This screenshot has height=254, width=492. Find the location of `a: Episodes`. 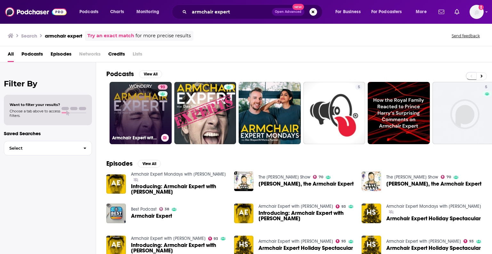

a: Episodes is located at coordinates (61, 55).